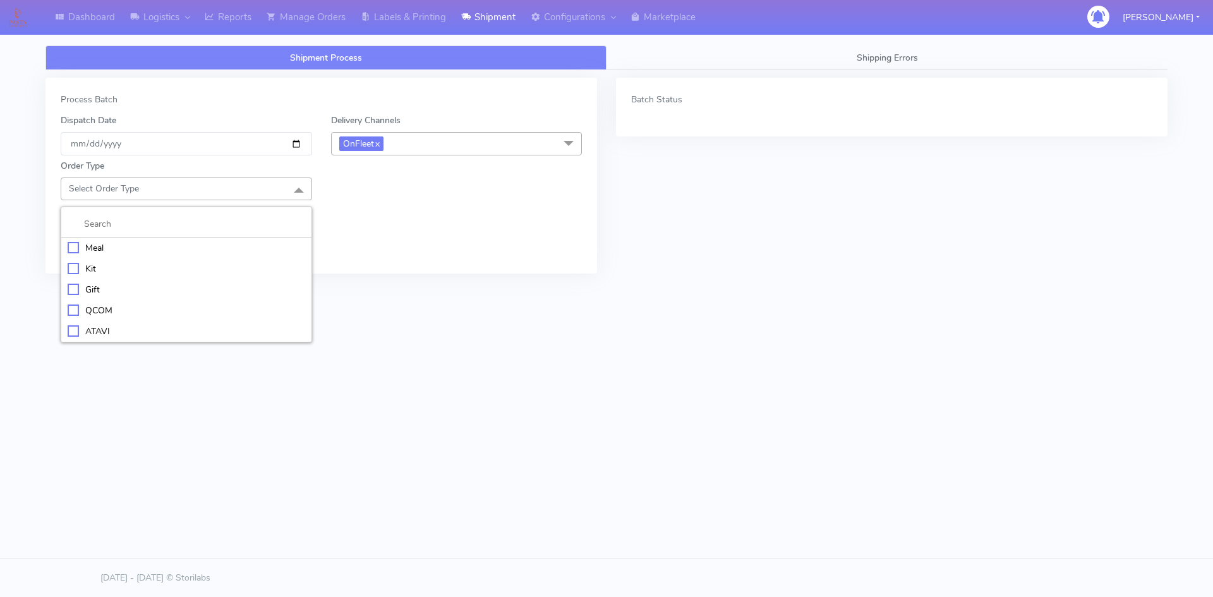 This screenshot has height=597, width=1213. What do you see at coordinates (186, 248) in the screenshot?
I see `div: Meal` at bounding box center [186, 248].